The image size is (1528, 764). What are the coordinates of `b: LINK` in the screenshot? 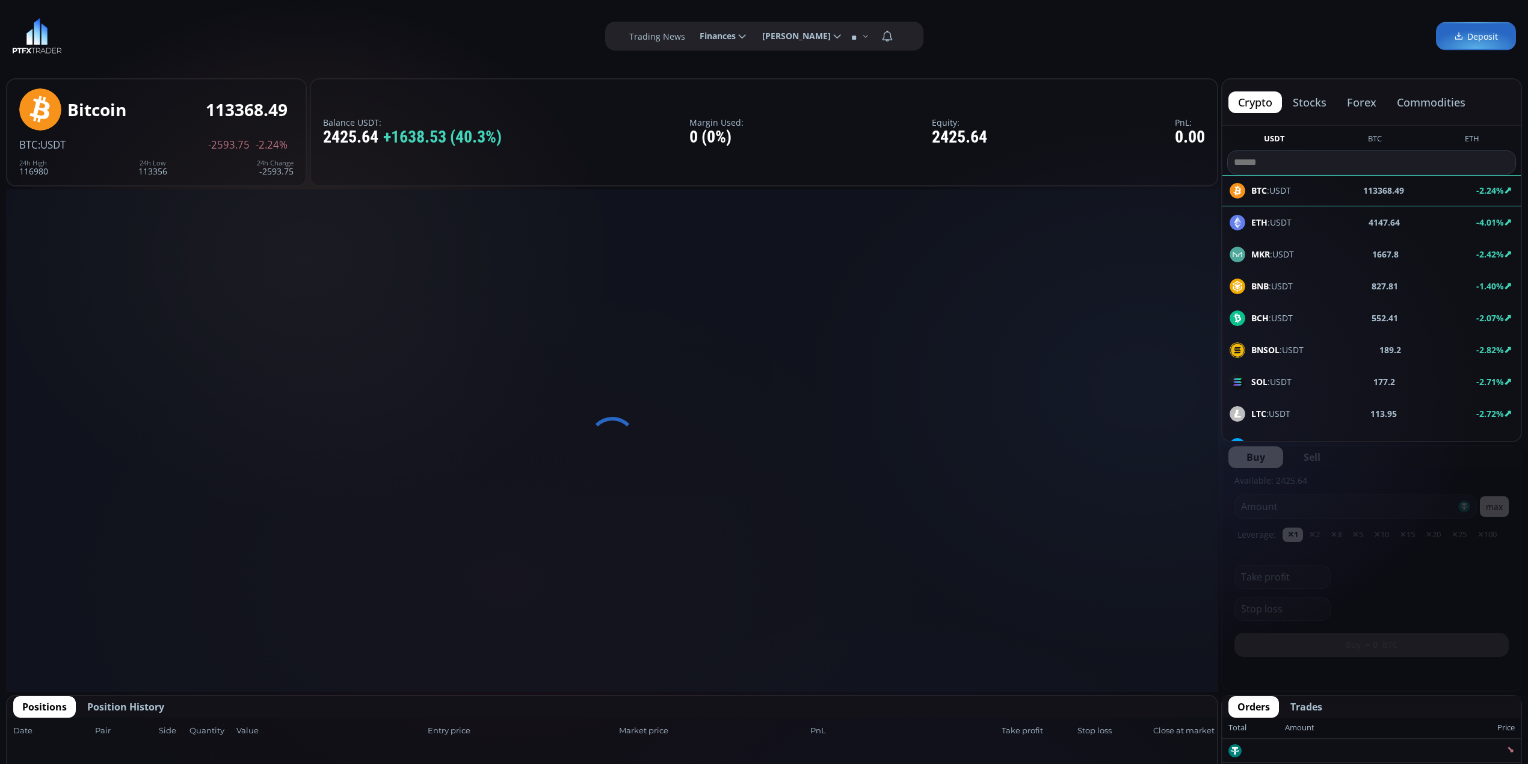 It's located at (1261, 445).